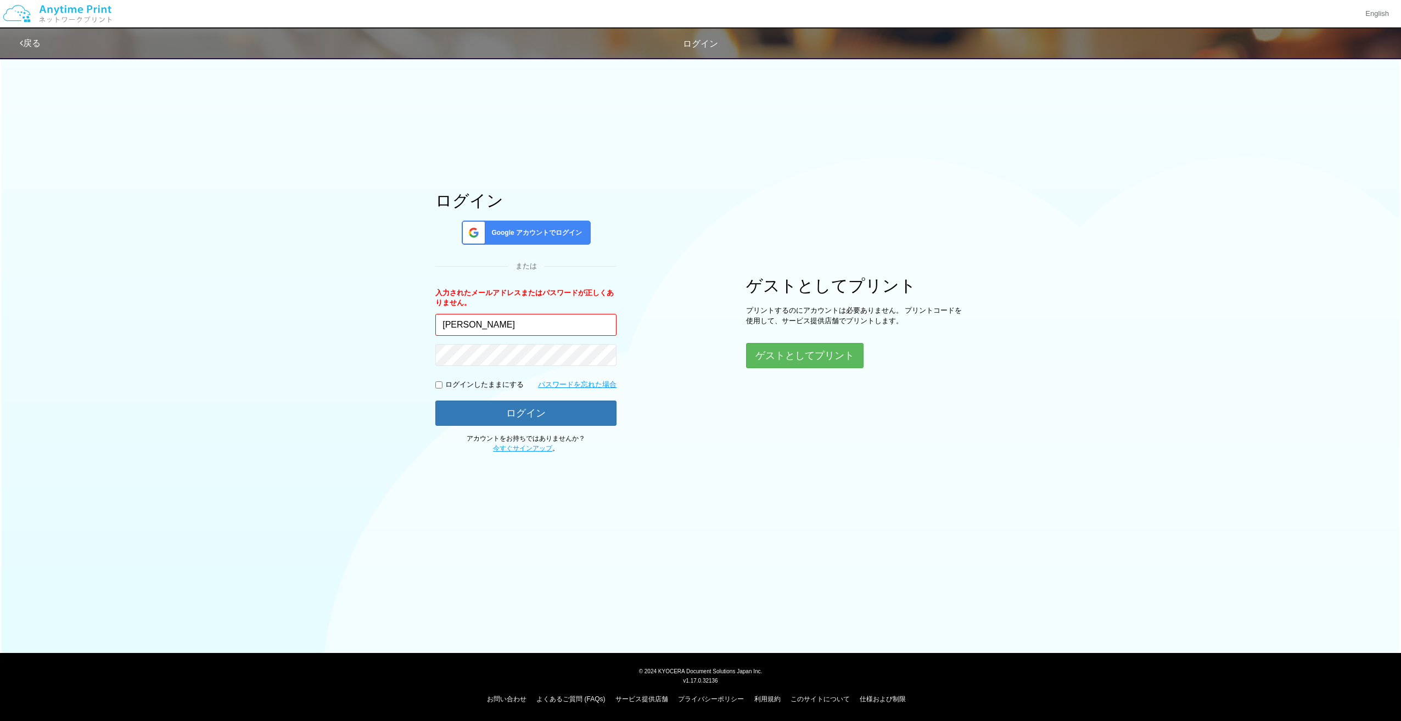  I want to click on button: ゲストとしてプリント, so click(805, 356).